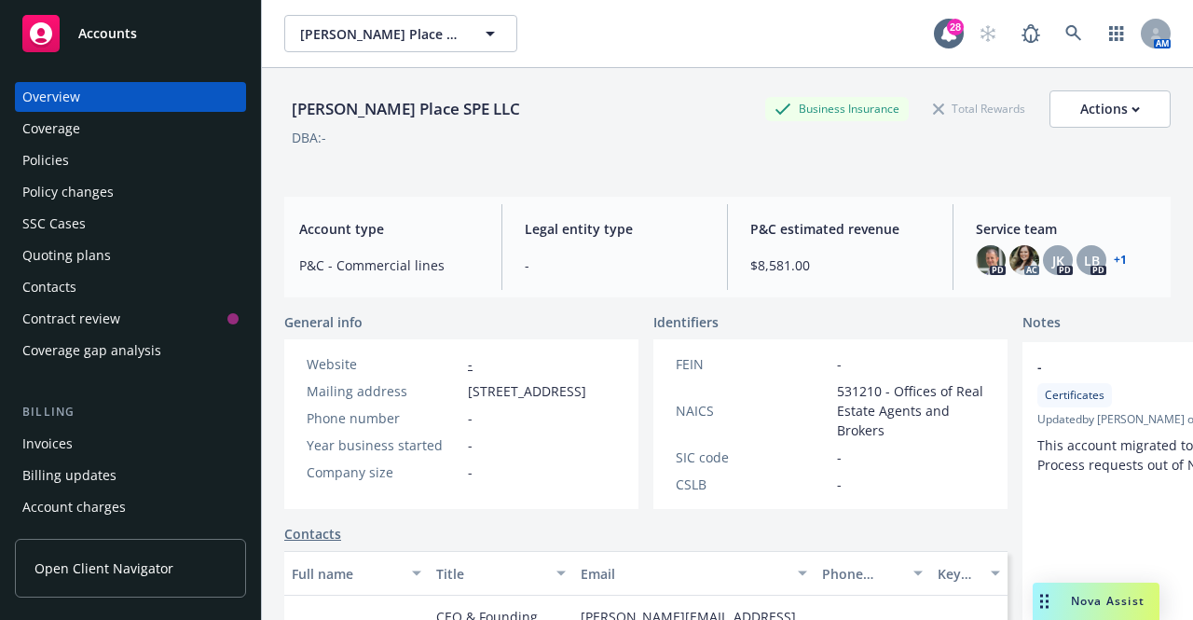 The height and width of the screenshot is (620, 1193). Describe the element at coordinates (911, 410) in the screenshot. I see `span: 531210 - Offices of Real Estate Agents and Brokers` at that location.